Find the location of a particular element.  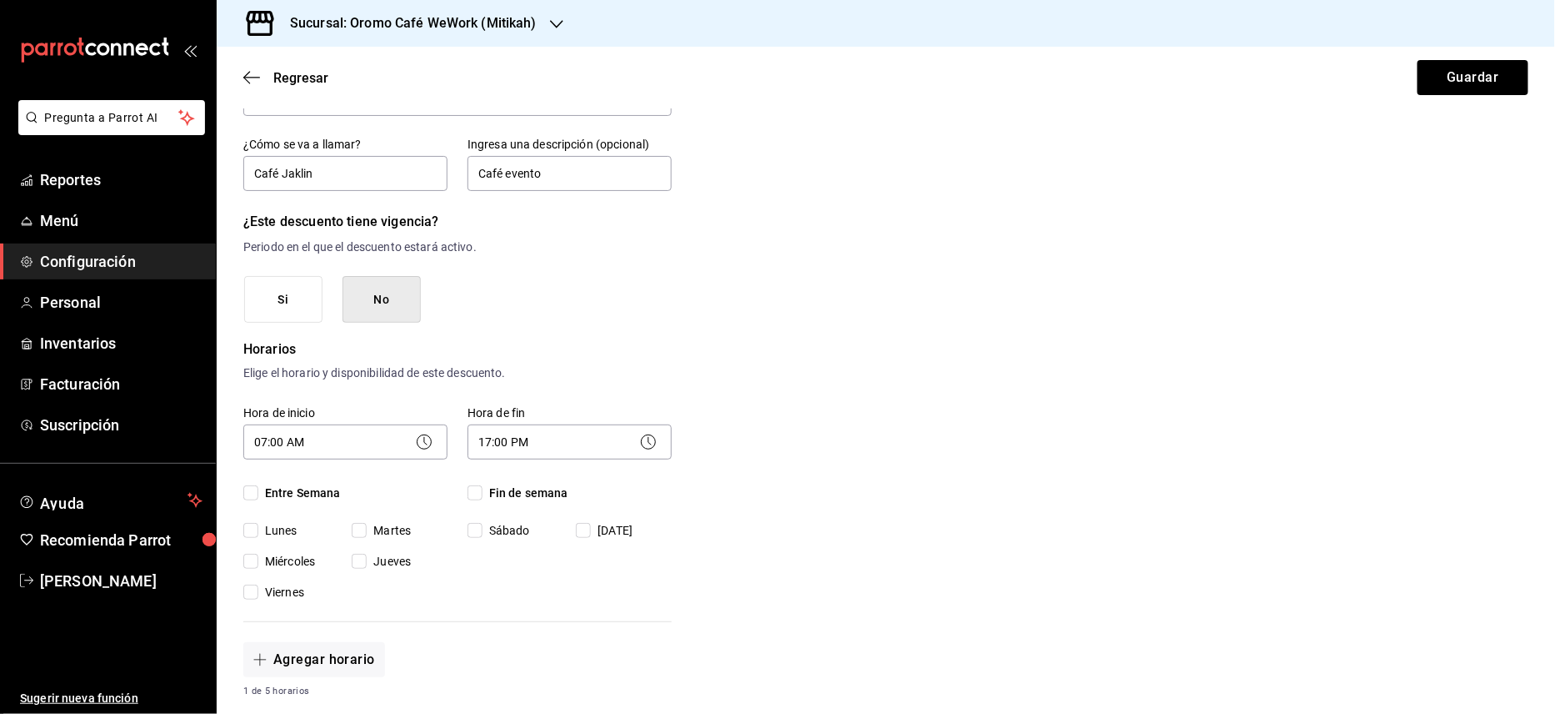

span: Facturación is located at coordinates (121, 383).